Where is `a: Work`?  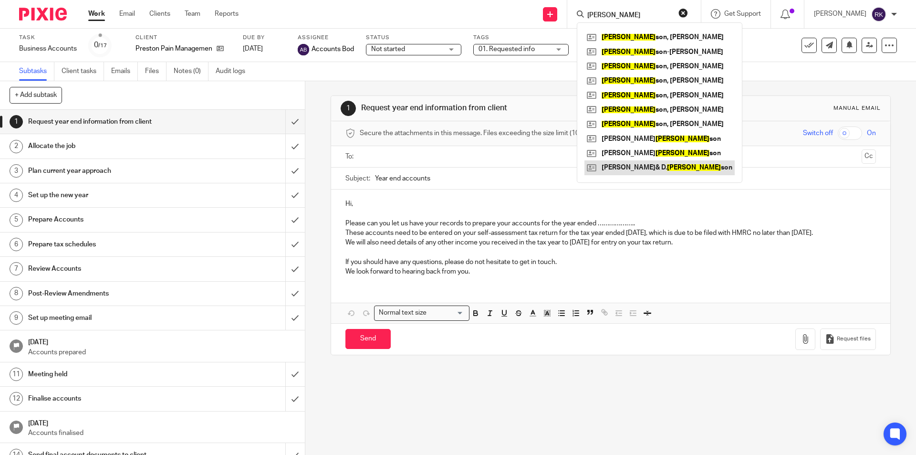 a: Work is located at coordinates (96, 14).